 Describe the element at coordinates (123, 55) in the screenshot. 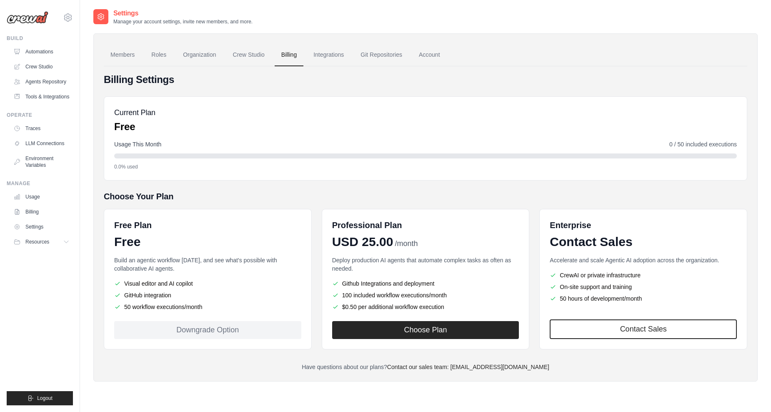

I see `a: Members` at that location.